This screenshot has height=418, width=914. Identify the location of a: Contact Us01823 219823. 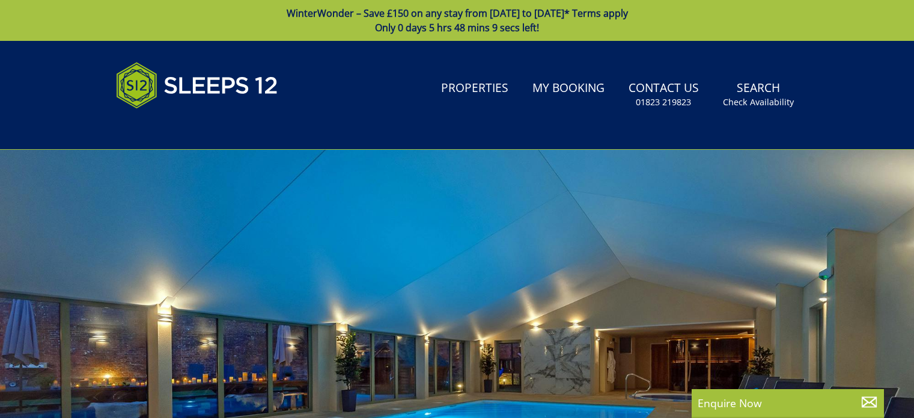
(664, 94).